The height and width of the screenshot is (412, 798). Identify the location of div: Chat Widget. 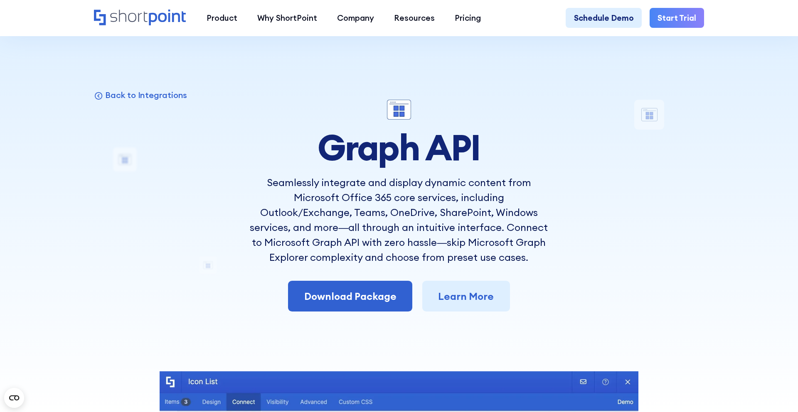
(777, 392).